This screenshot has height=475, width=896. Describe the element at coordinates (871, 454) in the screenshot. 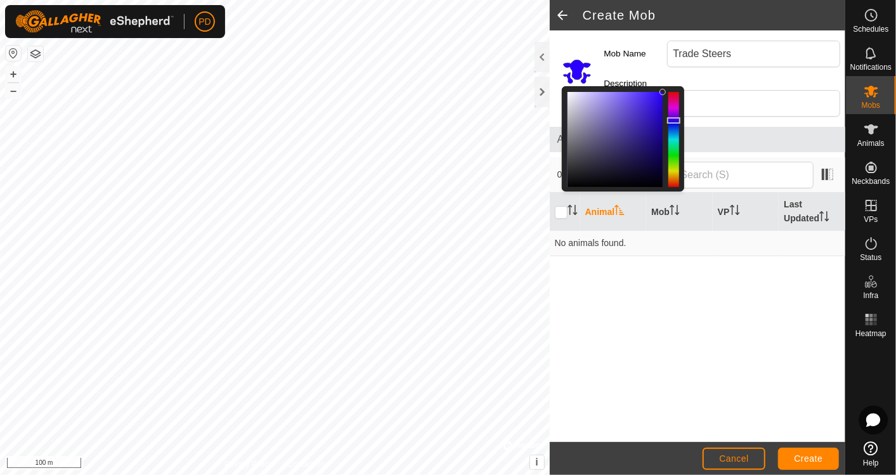

I see `a: Help` at that location.